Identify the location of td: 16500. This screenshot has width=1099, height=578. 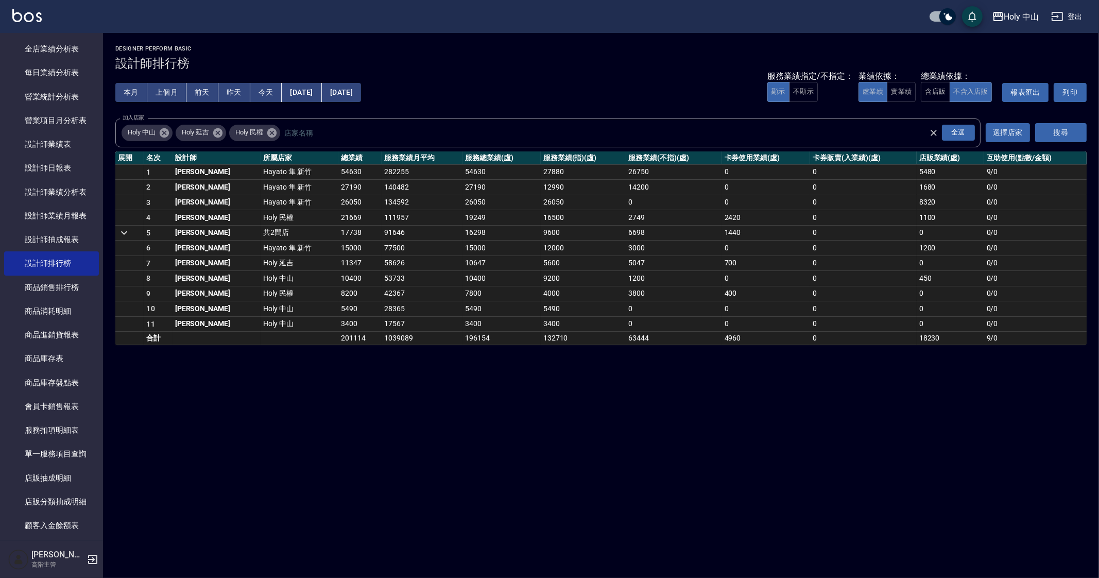
(583, 218).